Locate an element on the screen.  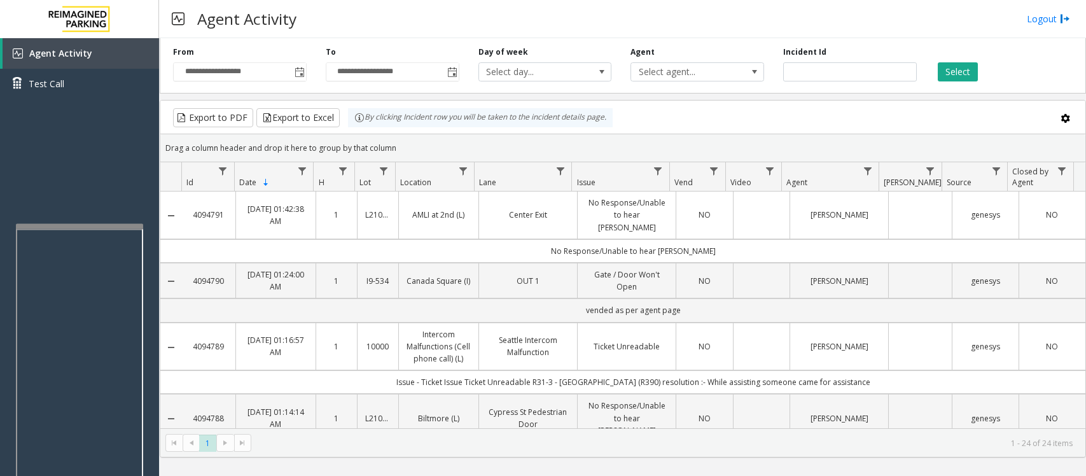
a: Ticket Unreadable is located at coordinates (626, 346).